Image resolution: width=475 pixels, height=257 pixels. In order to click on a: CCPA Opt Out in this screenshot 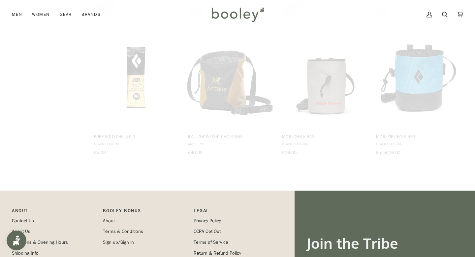, I will do `click(207, 231)`.